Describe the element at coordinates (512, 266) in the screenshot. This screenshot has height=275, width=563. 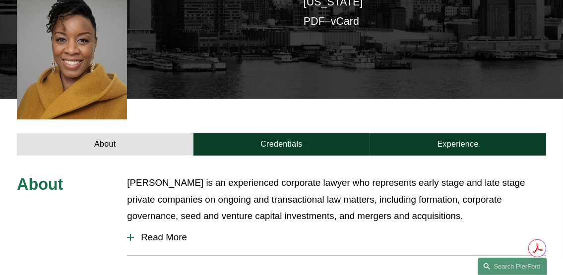
I see `a: Search this site` at that location.